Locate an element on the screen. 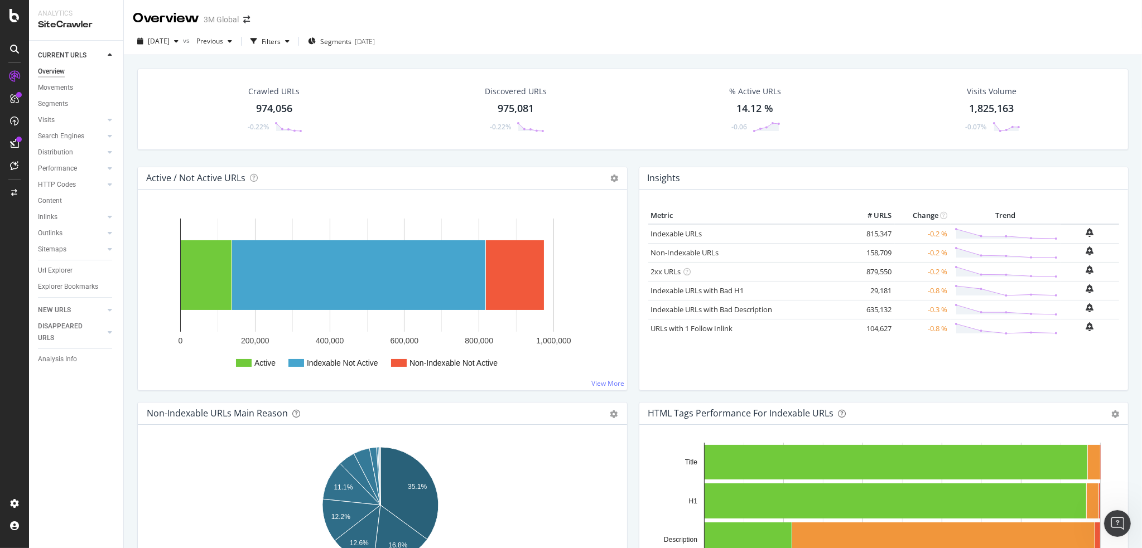 Image resolution: width=1142 pixels, height=548 pixels. h4: Active / Not Active URLs is located at coordinates (196, 178).